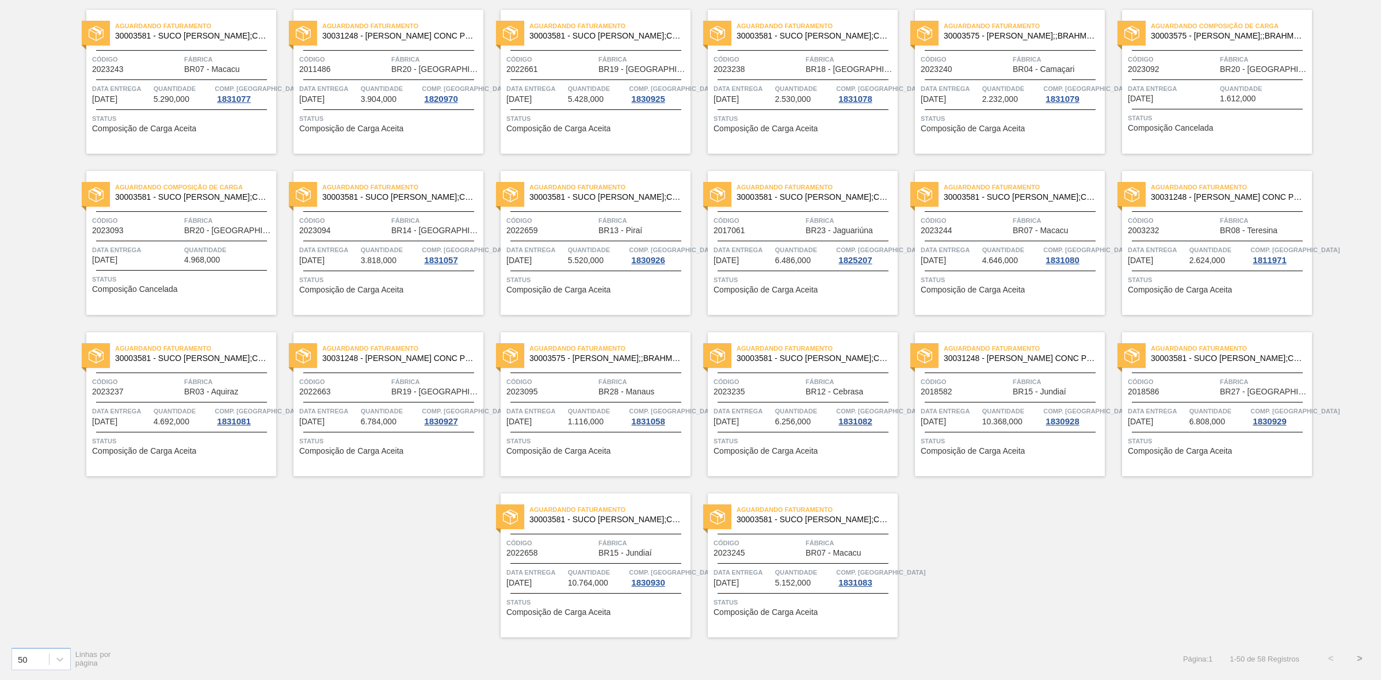 The image size is (1381, 680). What do you see at coordinates (1270, 421) in the screenshot?
I see `div: 1830929` at bounding box center [1270, 421].